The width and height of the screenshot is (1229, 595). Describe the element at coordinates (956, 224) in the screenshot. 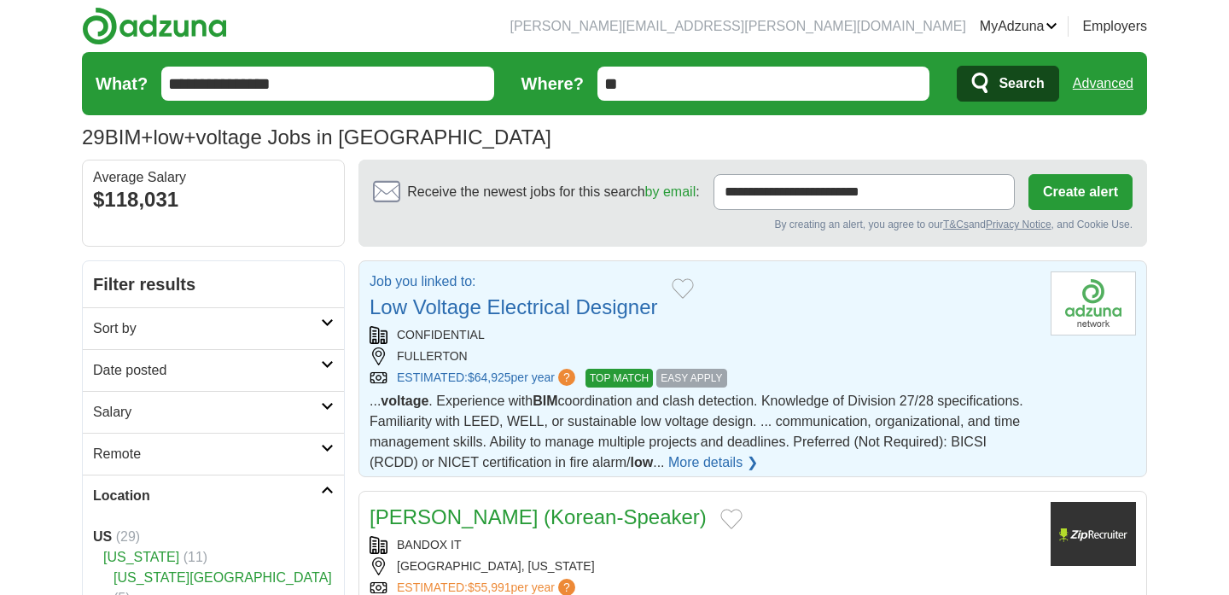

I see `a: T&Cs` at that location.